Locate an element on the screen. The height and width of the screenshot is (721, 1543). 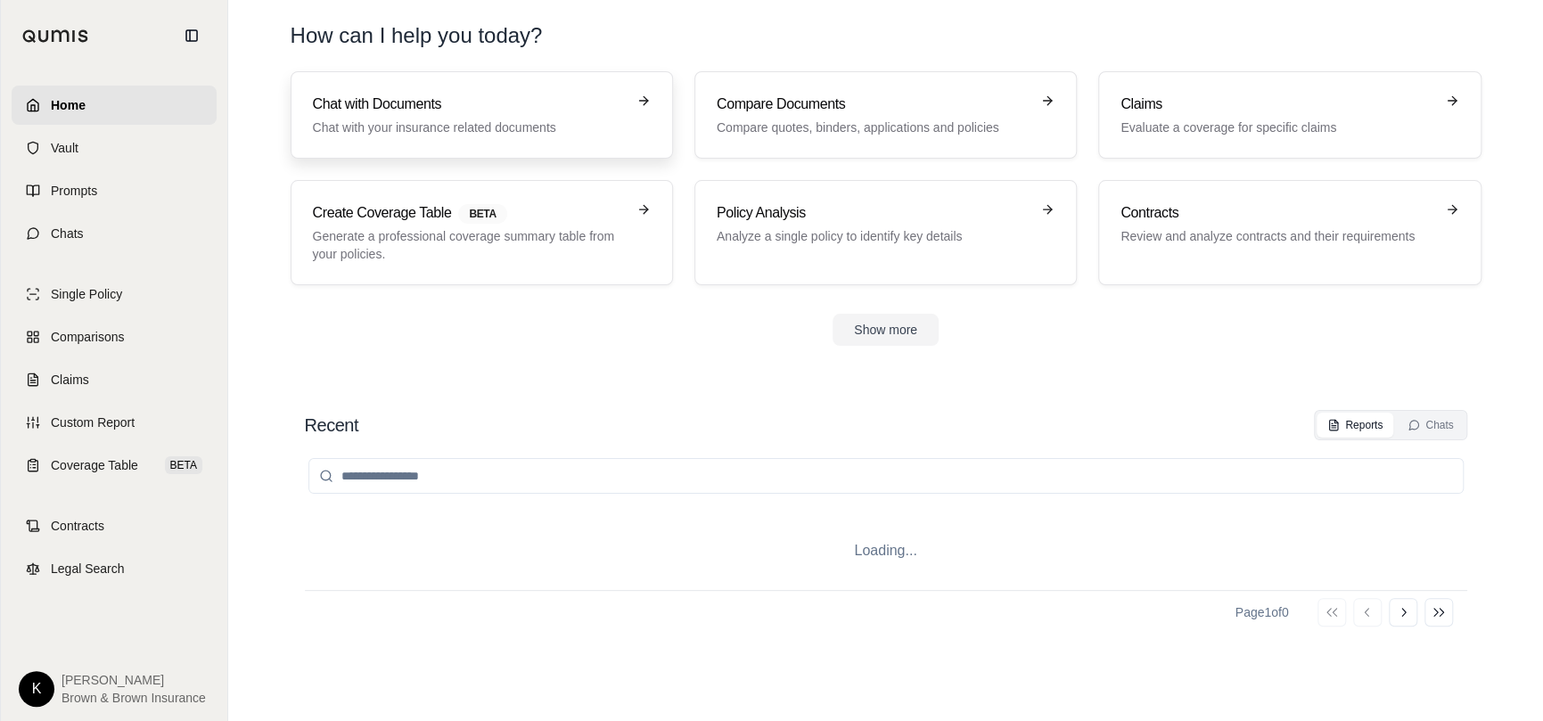
span: Claims is located at coordinates (70, 380).